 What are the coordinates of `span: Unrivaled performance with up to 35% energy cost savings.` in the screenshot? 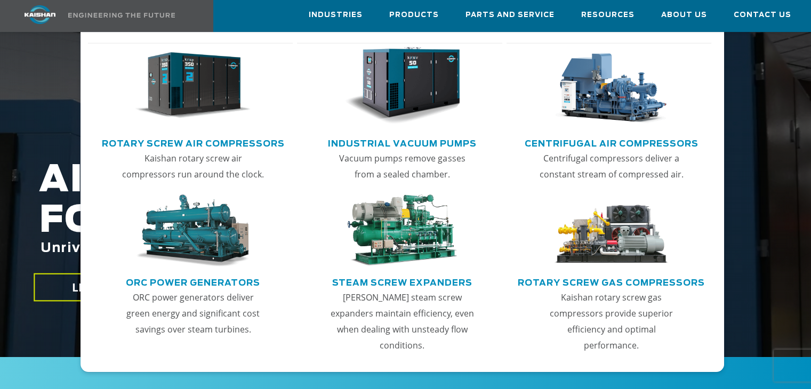 It's located at (269, 248).